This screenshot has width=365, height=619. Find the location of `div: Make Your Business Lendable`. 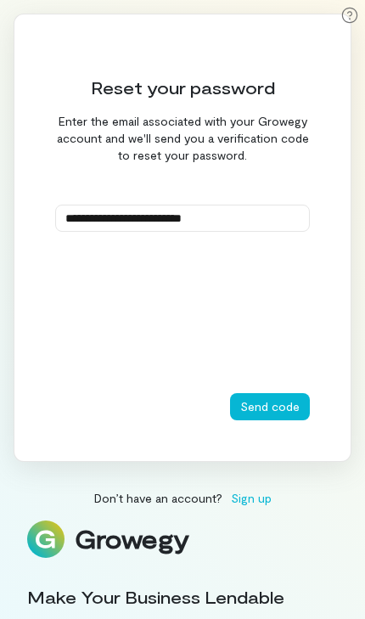

div: Make Your Business Lendable is located at coordinates (183, 597).